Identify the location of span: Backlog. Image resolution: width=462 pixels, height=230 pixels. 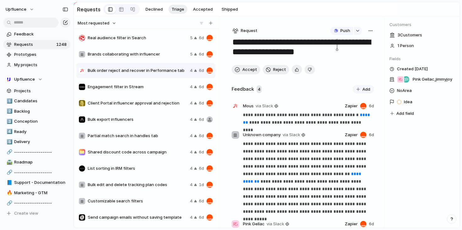
(41, 111).